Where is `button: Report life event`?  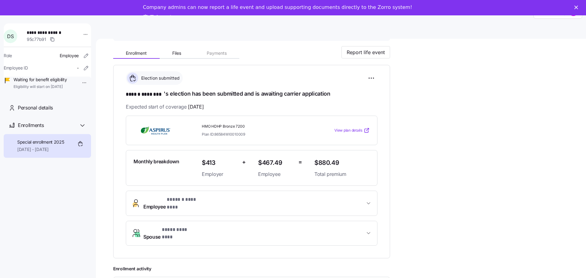 button: Report life event is located at coordinates (366, 52).